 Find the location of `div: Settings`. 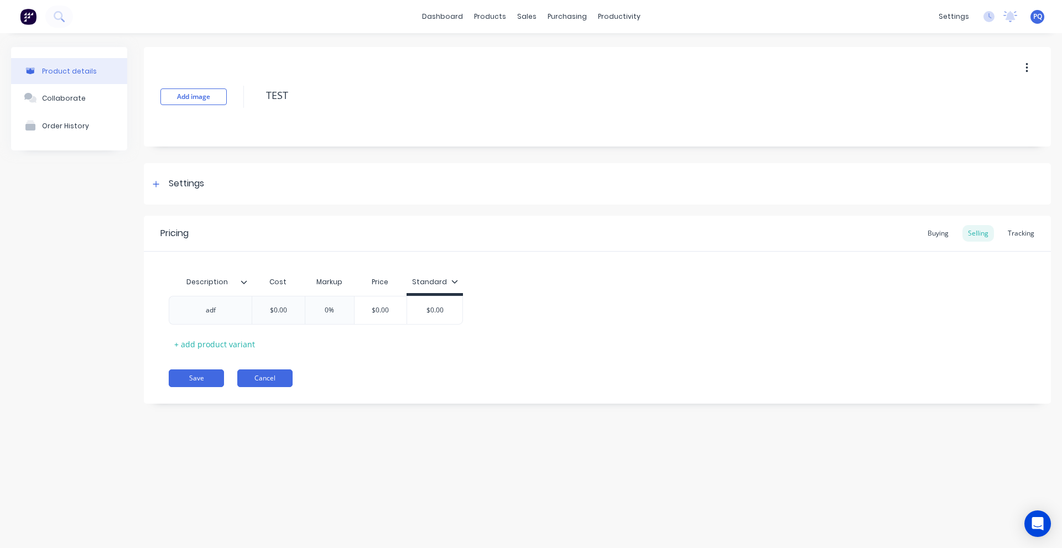

div: Settings is located at coordinates (186, 184).